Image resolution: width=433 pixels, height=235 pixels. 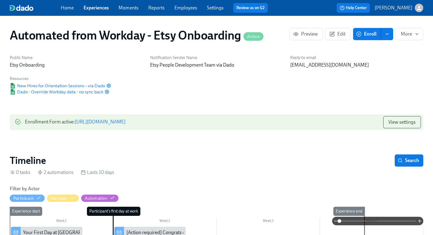 I want to click on div: Experience end, so click(x=349, y=211).